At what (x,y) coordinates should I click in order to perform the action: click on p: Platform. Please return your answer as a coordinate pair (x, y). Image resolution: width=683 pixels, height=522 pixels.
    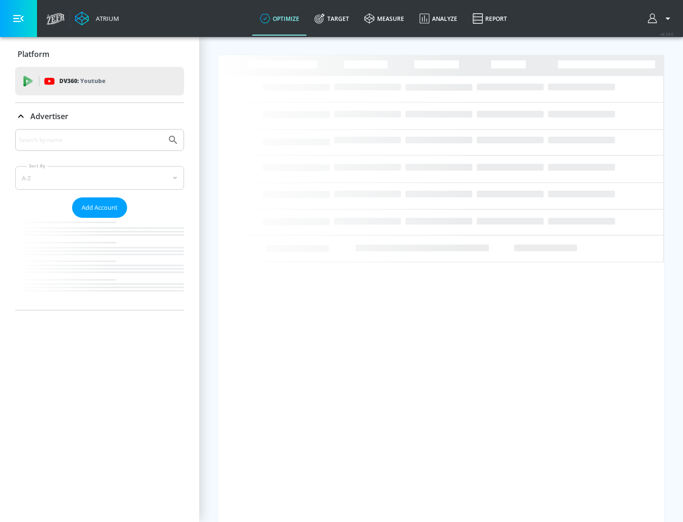
    Looking at the image, I should click on (33, 54).